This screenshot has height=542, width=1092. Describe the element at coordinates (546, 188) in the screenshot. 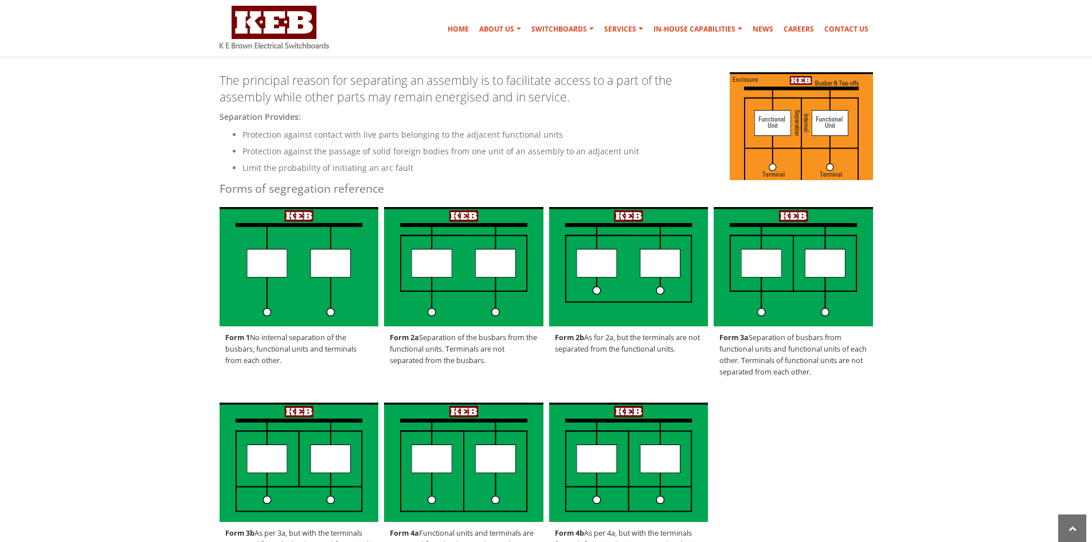

I see `h4: Forms of segregation reference` at that location.